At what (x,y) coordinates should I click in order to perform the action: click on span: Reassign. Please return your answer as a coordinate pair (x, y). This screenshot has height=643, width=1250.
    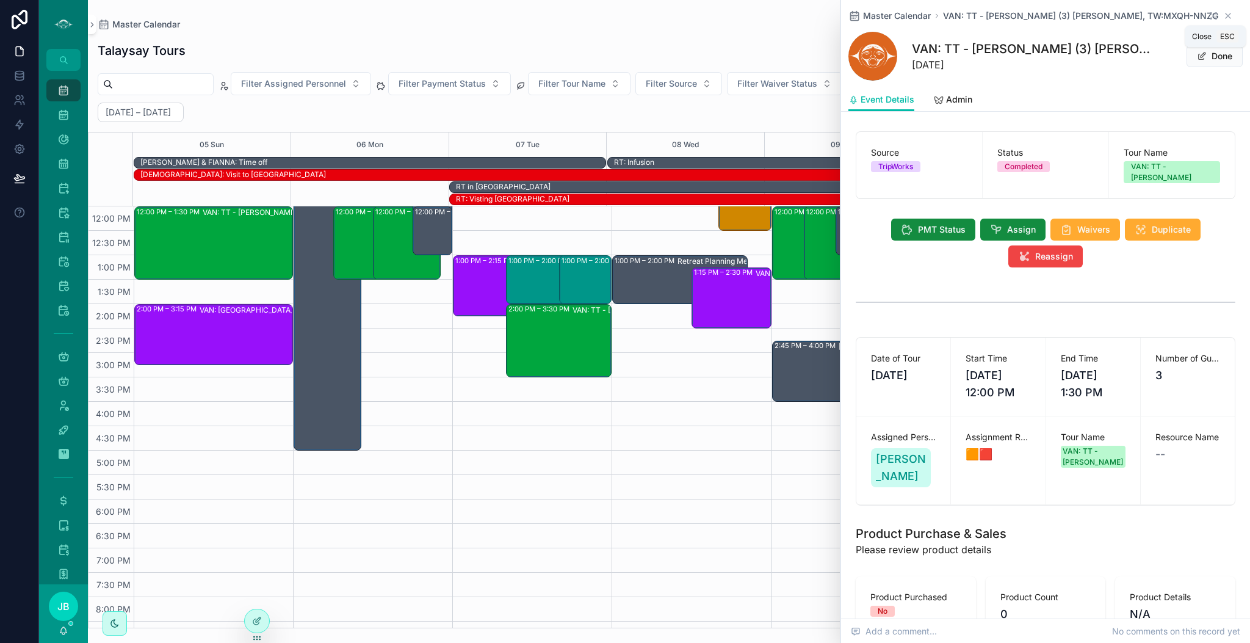
    Looking at the image, I should click on (1054, 256).